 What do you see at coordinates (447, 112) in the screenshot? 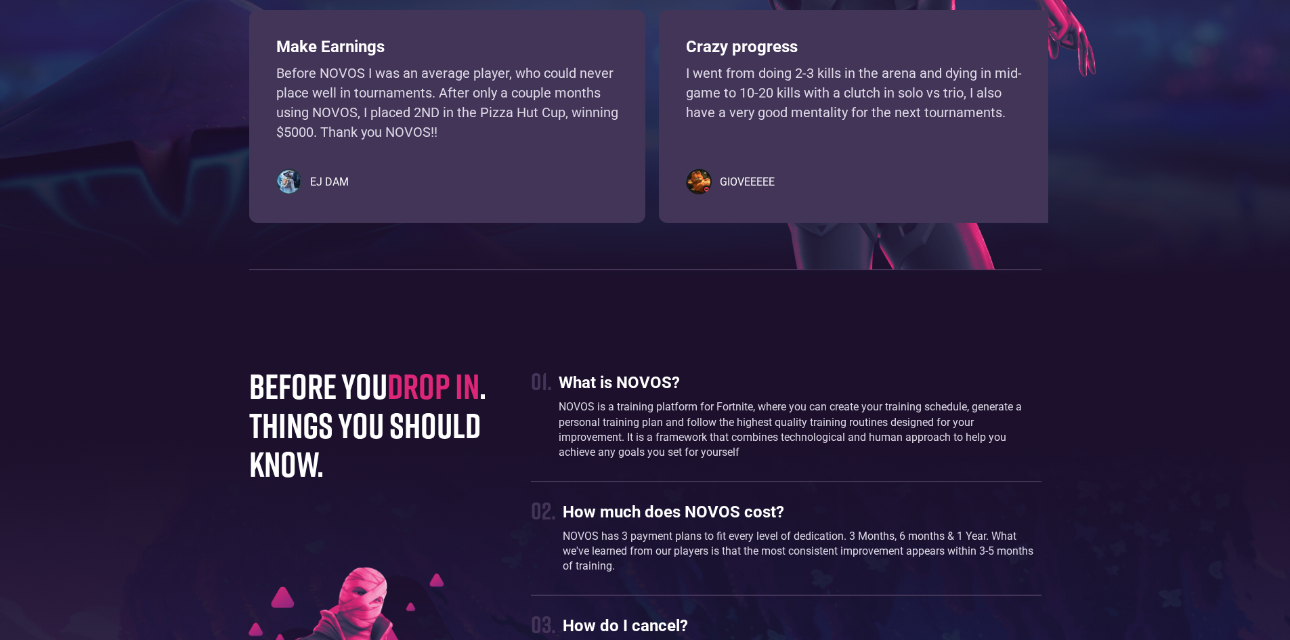
I see `div: 1 of 4` at bounding box center [447, 112].